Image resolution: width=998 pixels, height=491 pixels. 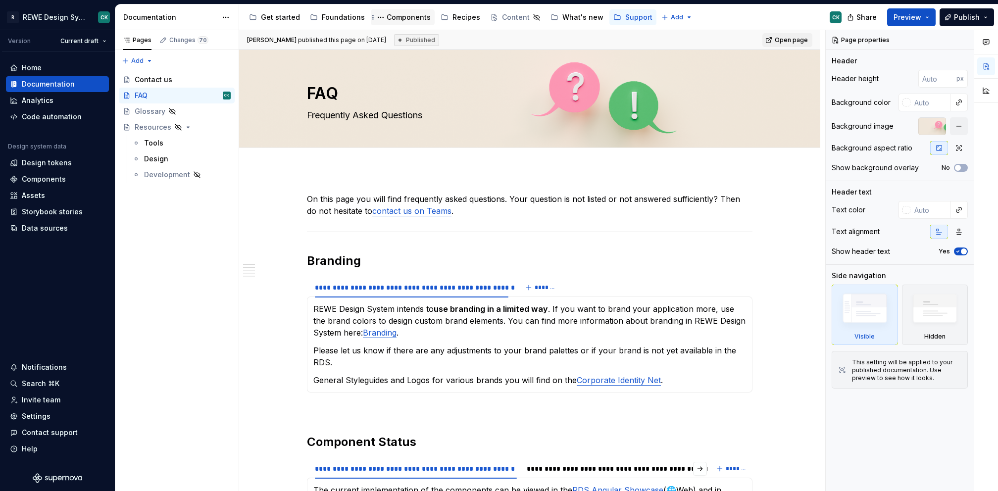 I want to click on button: Notifications, so click(x=57, y=367).